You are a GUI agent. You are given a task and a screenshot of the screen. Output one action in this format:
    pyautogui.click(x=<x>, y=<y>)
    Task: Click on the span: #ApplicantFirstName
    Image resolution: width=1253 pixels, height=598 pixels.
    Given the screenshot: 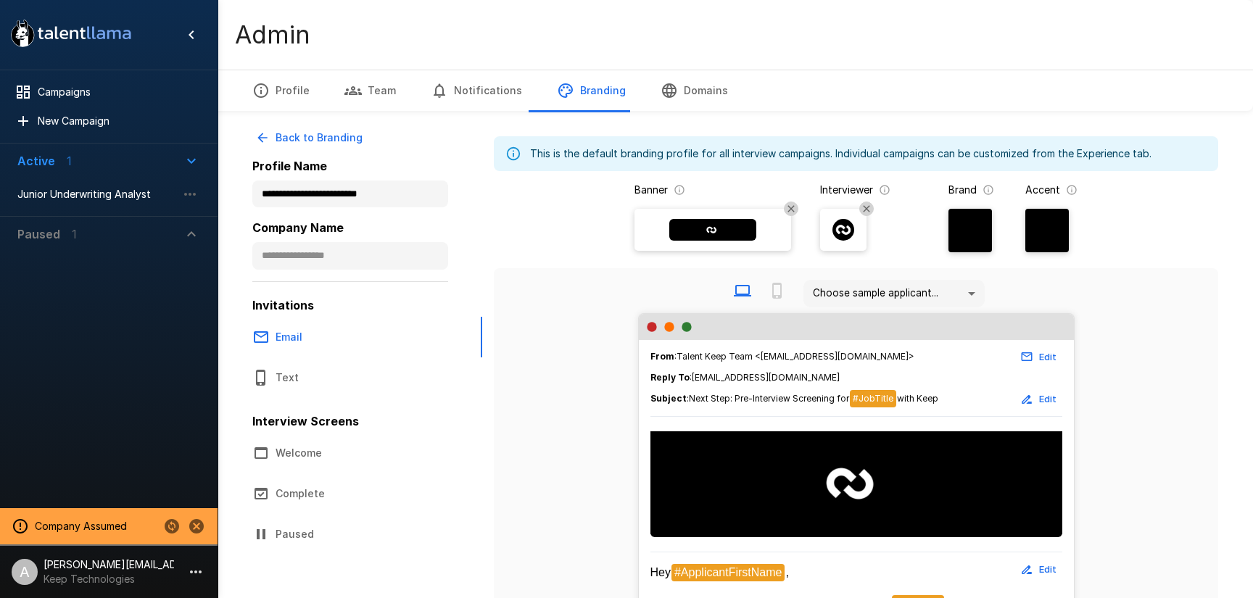 What is the action you would take?
    pyautogui.click(x=728, y=573)
    